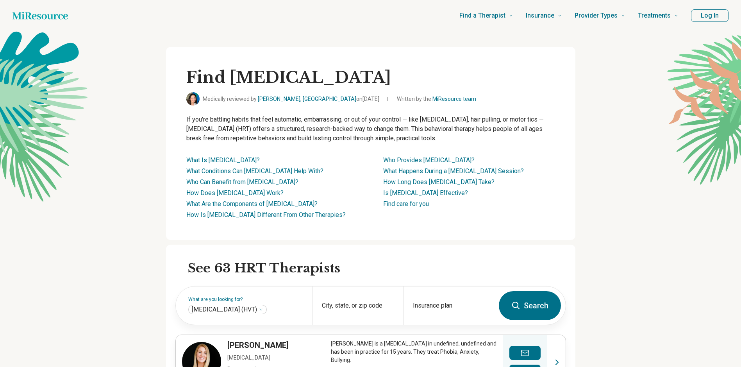 The width and height of the screenshot is (741, 367). Describe the element at coordinates (377, 268) in the screenshot. I see `h2: See 63 HRT Therapists` at that location.